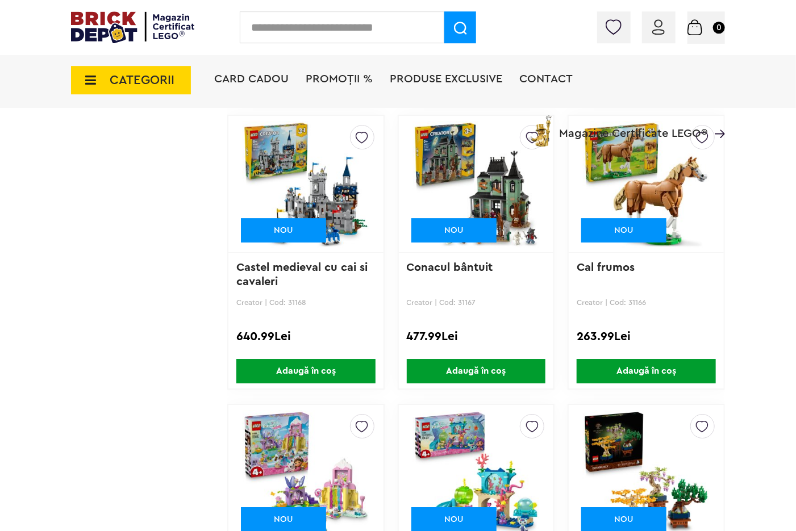 This screenshot has height=531, width=796. I want to click on p: Creator | Cod: 31168, so click(306, 302).